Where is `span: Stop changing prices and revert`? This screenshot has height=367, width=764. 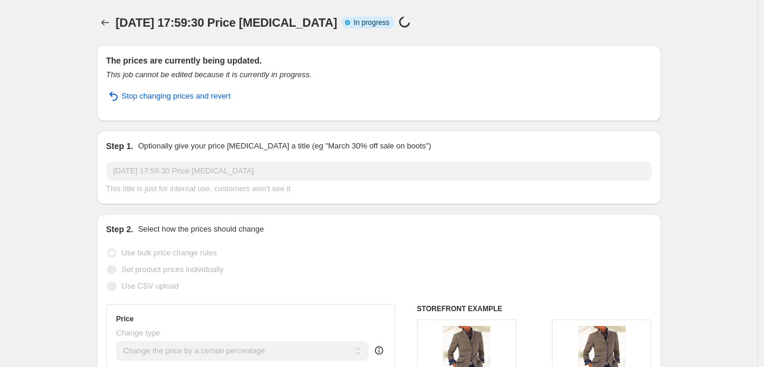
span: Stop changing prices and revert is located at coordinates (177, 96).